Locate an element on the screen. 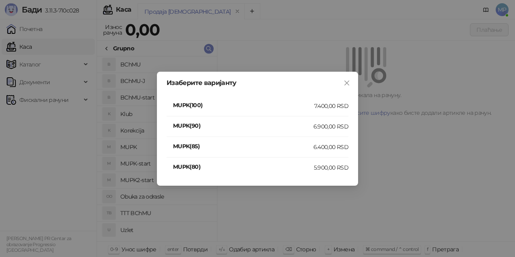 The height and width of the screenshot is (257, 515). div: 5.900,00 RSD is located at coordinates (331, 167).